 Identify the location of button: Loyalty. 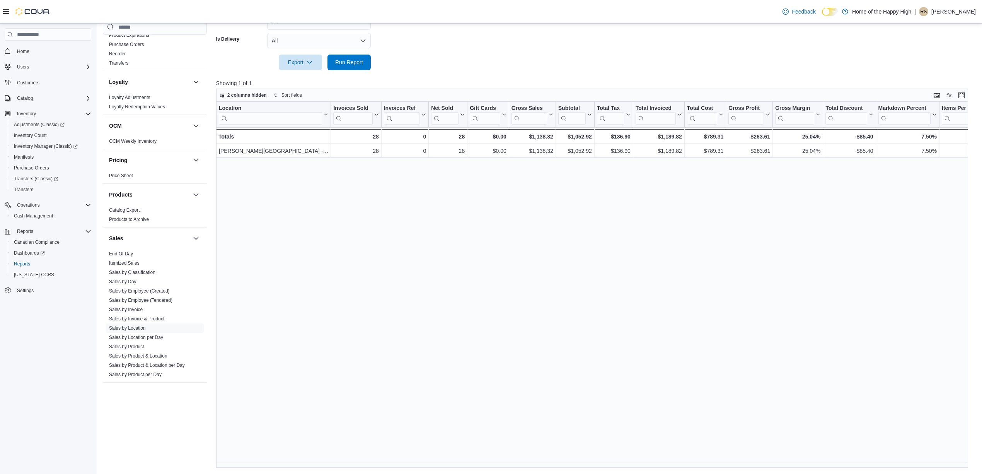
(196, 82).